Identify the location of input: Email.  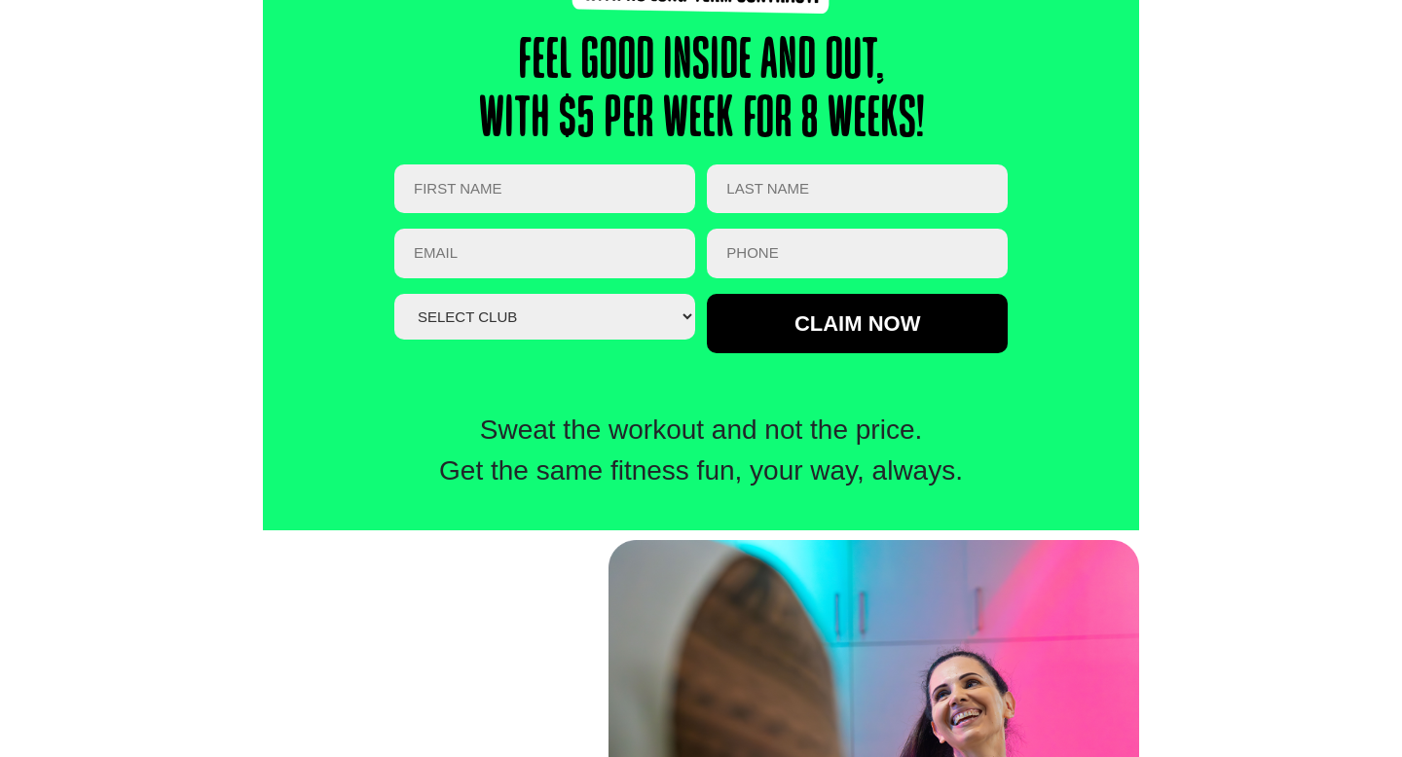
(544, 253).